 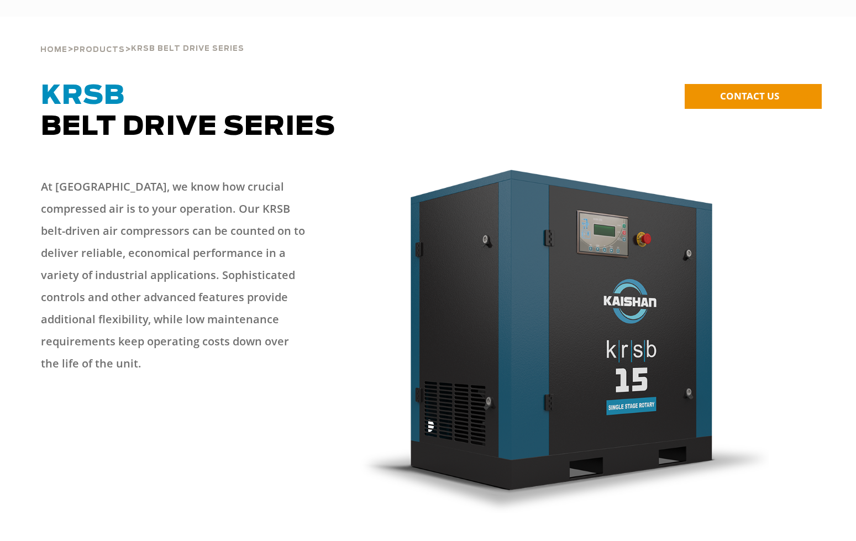 I want to click on img: krsb15, so click(x=563, y=339).